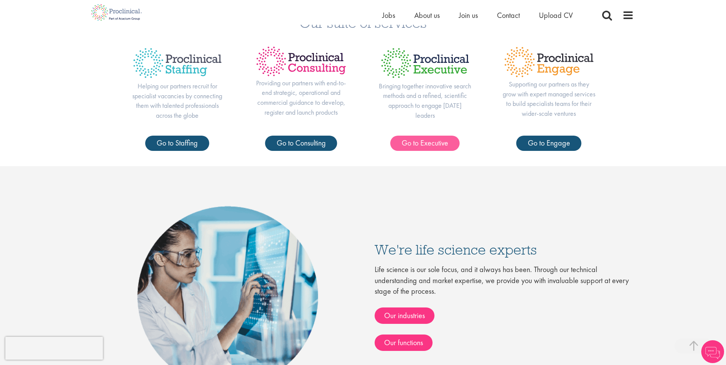 The image size is (726, 365). What do you see at coordinates (301, 98) in the screenshot?
I see `p: Providing our partners with end-to-end strategic, operational and commercial guidance to develop,...` at bounding box center [301, 98].